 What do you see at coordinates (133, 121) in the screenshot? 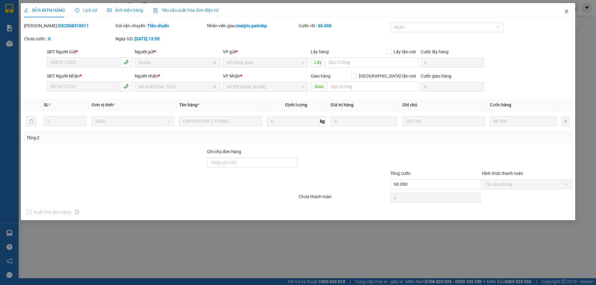
I see `span: Khác` at bounding box center [133, 121].